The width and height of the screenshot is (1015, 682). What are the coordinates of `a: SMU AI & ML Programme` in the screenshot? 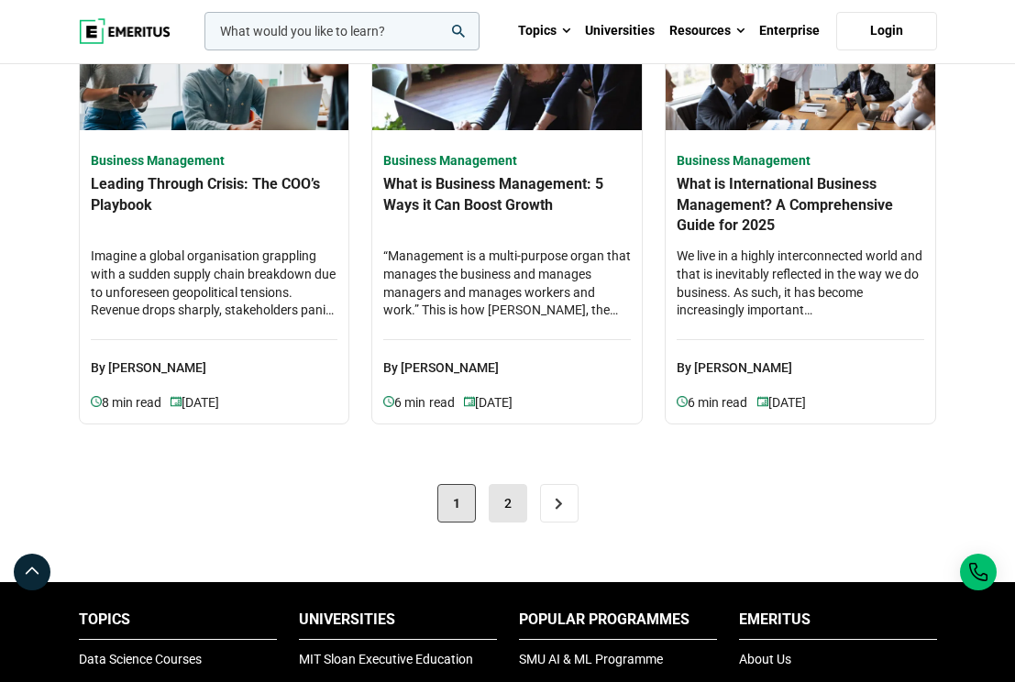 It's located at (591, 659).